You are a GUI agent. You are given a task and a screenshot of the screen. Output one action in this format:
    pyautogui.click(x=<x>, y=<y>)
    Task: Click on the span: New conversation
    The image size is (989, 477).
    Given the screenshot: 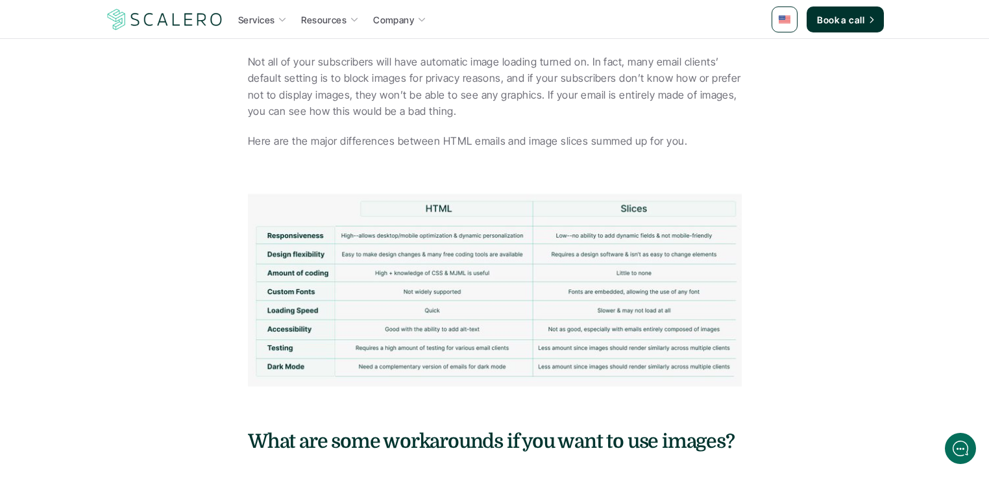 What is the action you would take?
    pyautogui.click(x=119, y=185)
    